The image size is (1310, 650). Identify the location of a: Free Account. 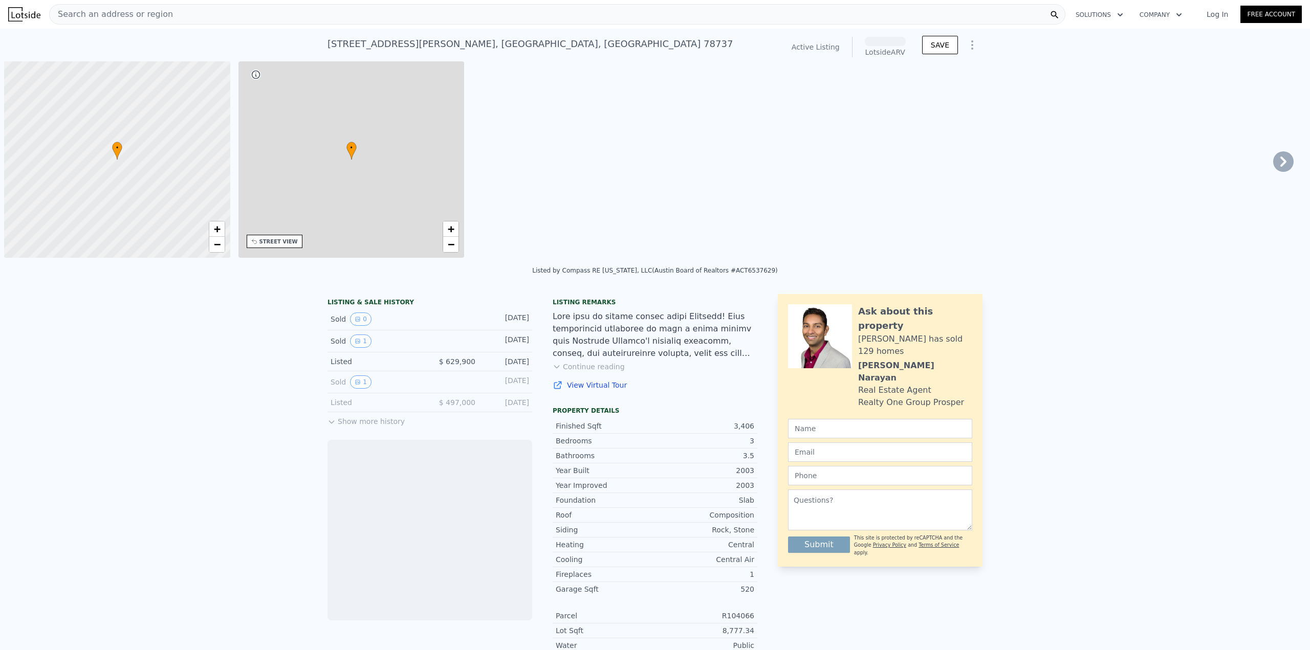
(1271, 14).